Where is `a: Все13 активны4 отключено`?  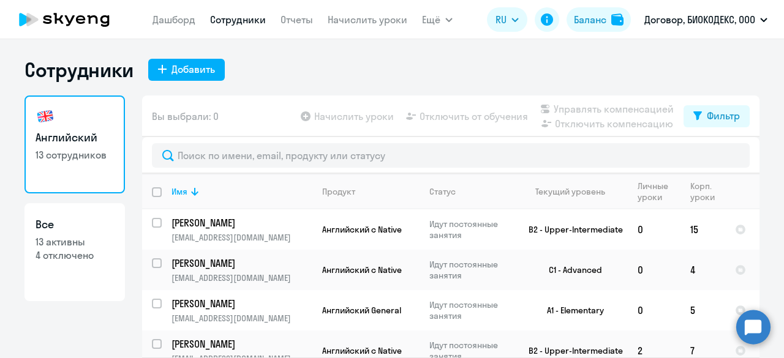 a: Все13 активны4 отключено is located at coordinates (75, 252).